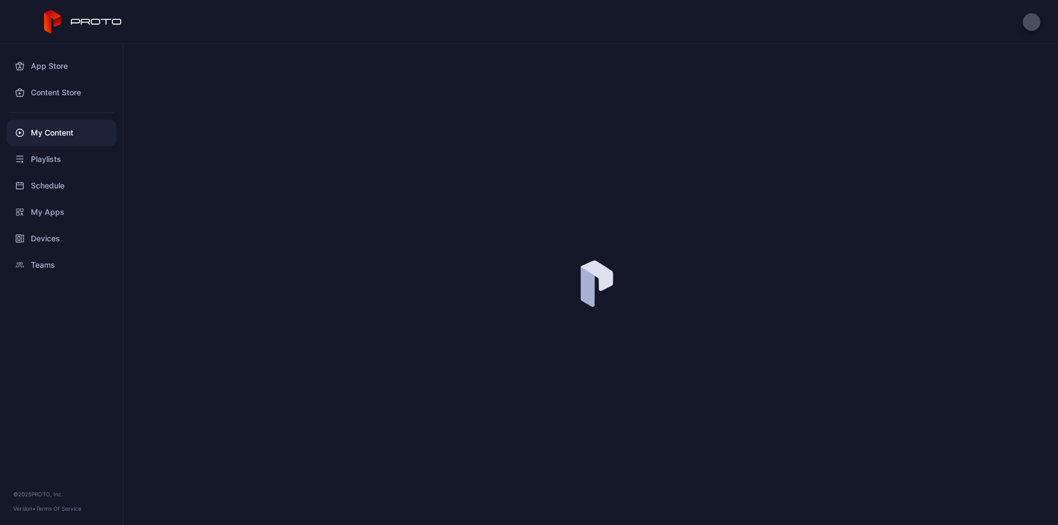 The height and width of the screenshot is (525, 1058). I want to click on div: Devices, so click(61, 239).